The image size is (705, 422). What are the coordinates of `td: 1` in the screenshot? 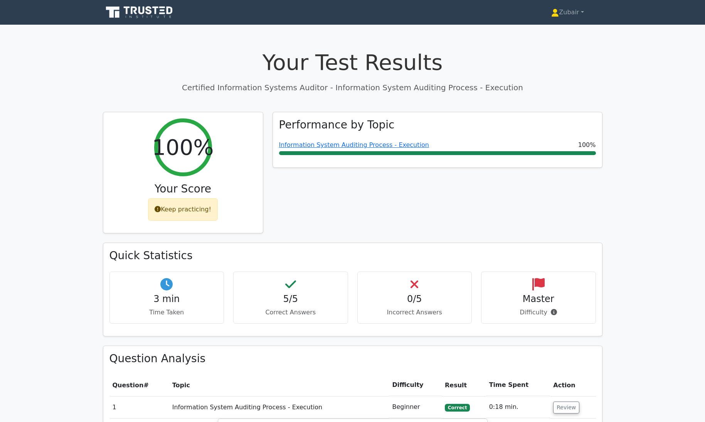 It's located at (139, 407).